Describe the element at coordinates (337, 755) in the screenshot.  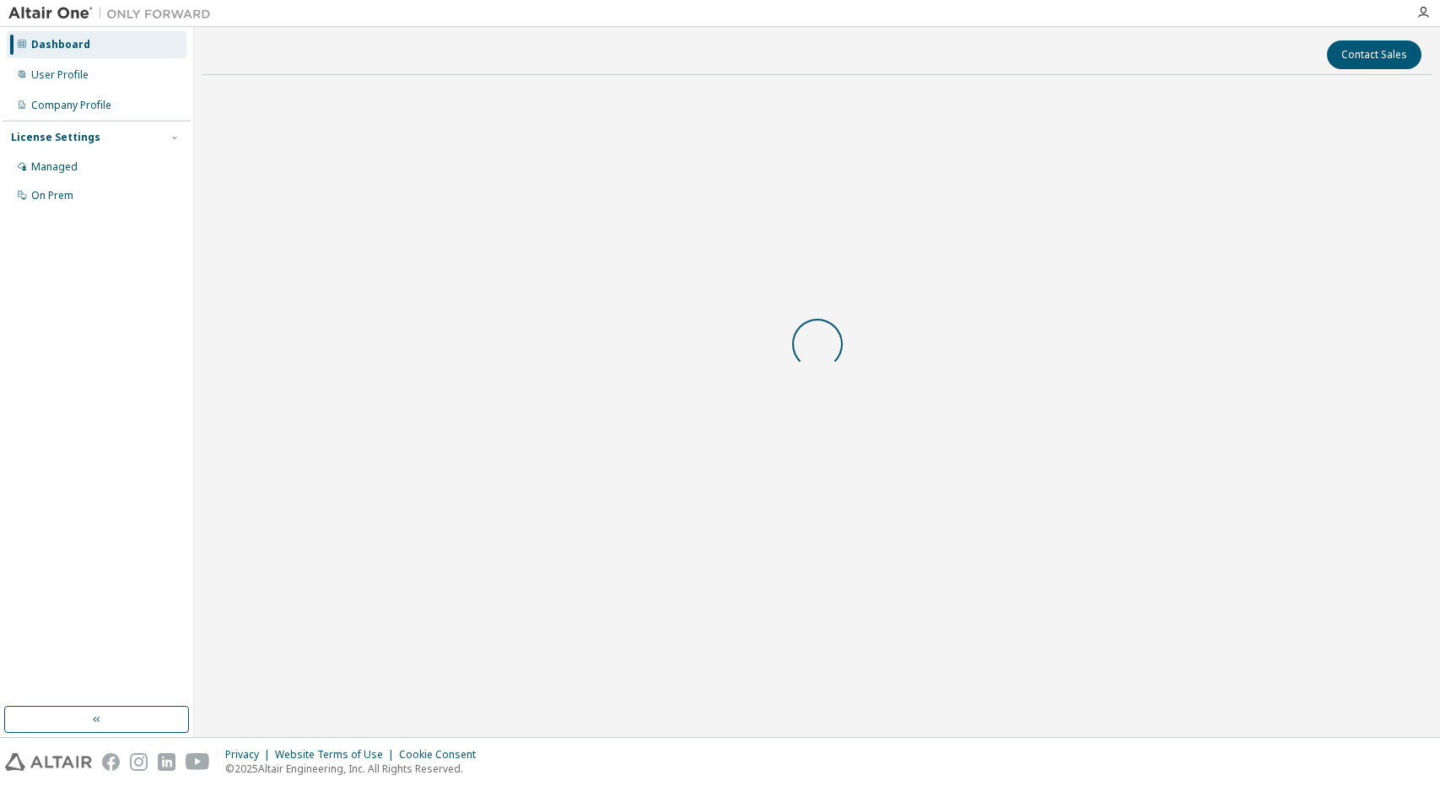
I see `div: Website Terms of Use` at that location.